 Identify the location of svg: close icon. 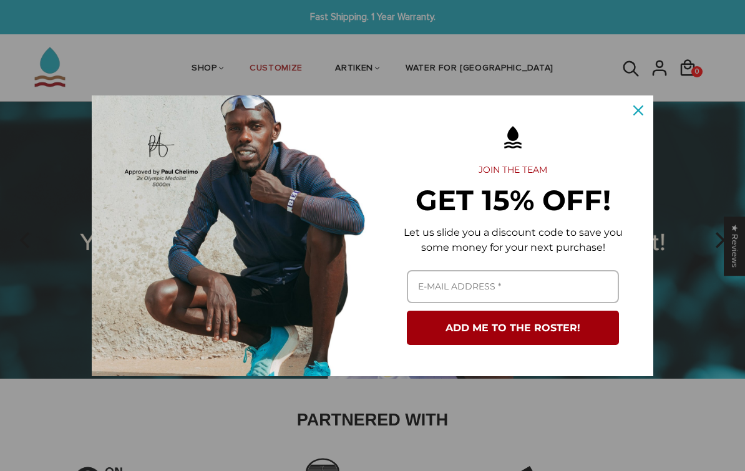
(638, 110).